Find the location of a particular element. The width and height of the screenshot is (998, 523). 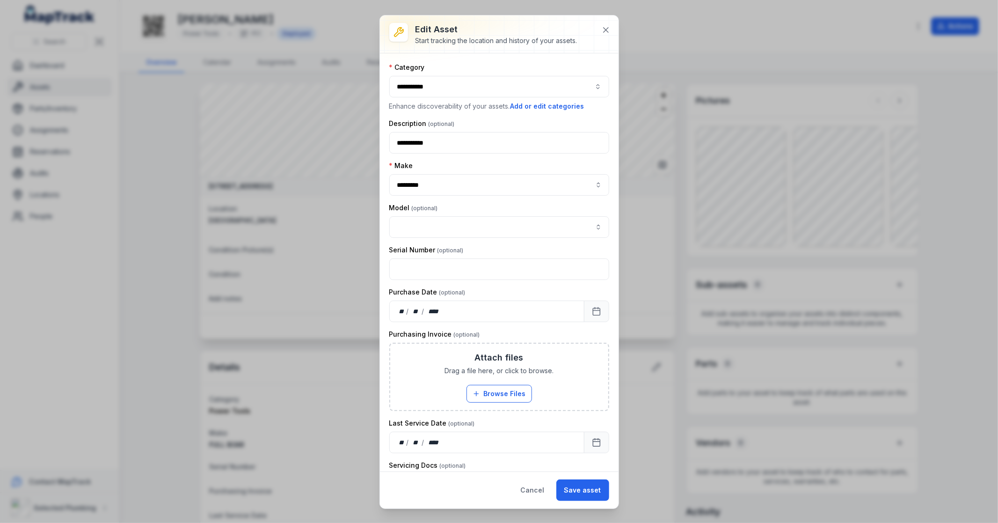

label: Purchase Date is located at coordinates (427, 292).